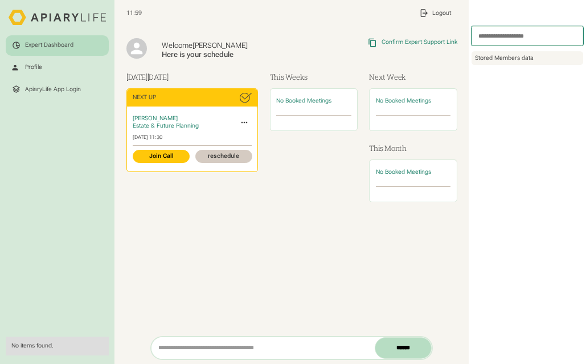 The image size is (586, 364). What do you see at coordinates (144, 97) in the screenshot?
I see `div: Next Up` at bounding box center [144, 97].